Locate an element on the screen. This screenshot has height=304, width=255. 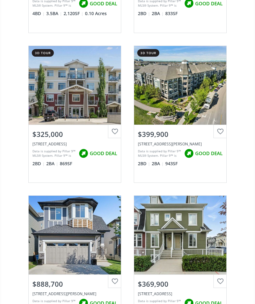
div: $369,900 is located at coordinates (180, 284).